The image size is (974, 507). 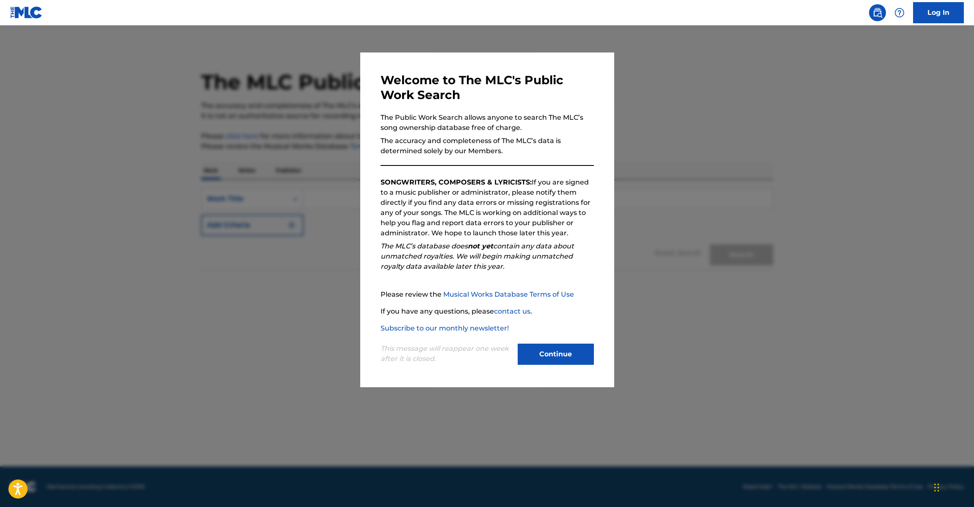 What do you see at coordinates (487, 208) in the screenshot?
I see `p: If you are signed to a music publisher or administrator, please notify them directly if you find ...` at bounding box center [487, 208].